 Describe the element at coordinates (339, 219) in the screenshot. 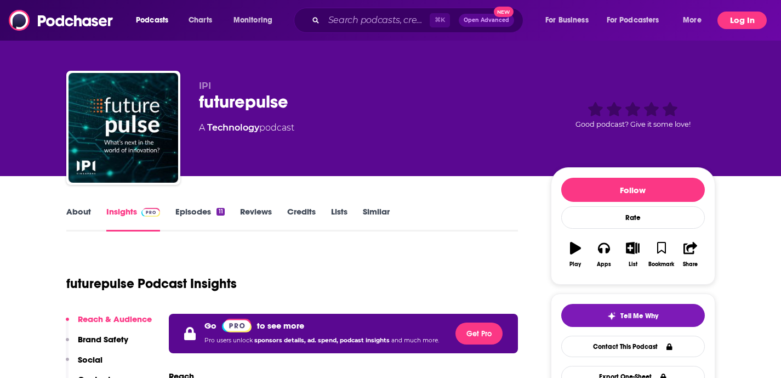

I see `a: Lists` at that location.